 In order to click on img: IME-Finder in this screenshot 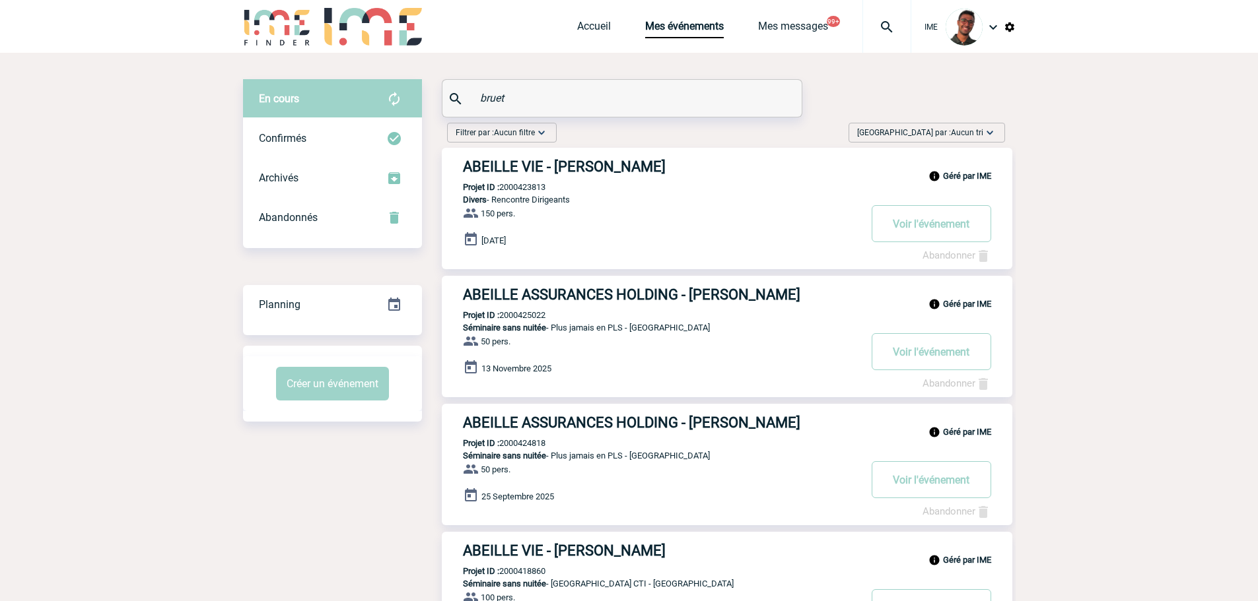, I will do `click(277, 26)`.